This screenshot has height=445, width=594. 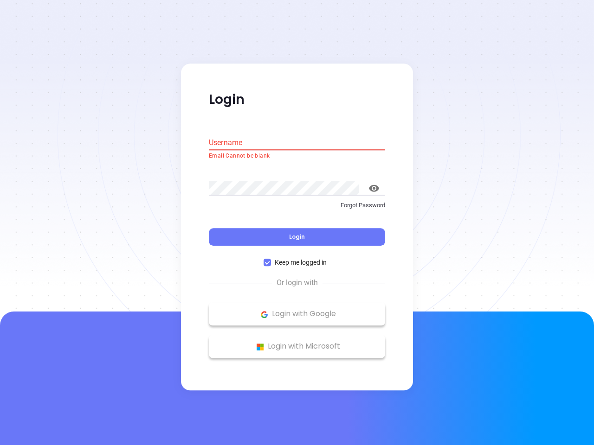 What do you see at coordinates (297, 156) in the screenshot?
I see `p: Email Cannot be blank` at bounding box center [297, 156].